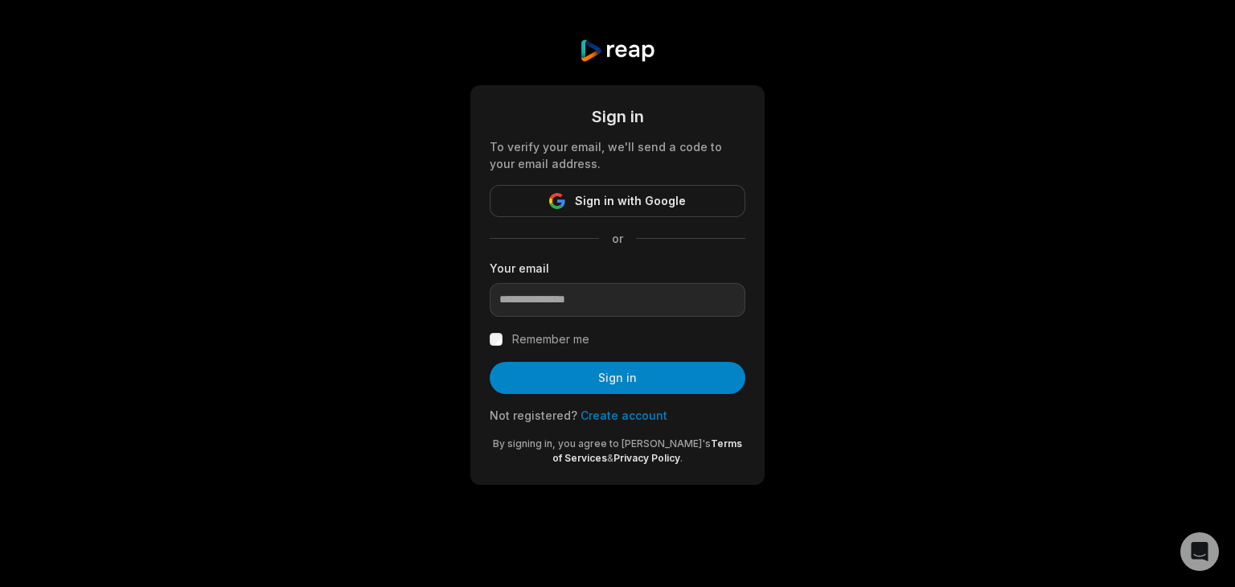  Describe the element at coordinates (617, 51) in the screenshot. I see `img: reap` at that location.